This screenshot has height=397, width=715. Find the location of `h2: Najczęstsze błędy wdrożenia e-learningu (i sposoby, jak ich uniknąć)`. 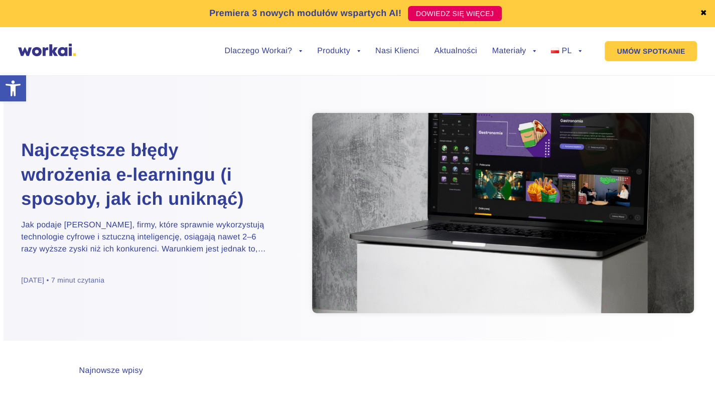

h2: Najczęstsze błędy wdrożenia e-learningu (i sposoby, jak ich uniknąć) is located at coordinates (146, 175).